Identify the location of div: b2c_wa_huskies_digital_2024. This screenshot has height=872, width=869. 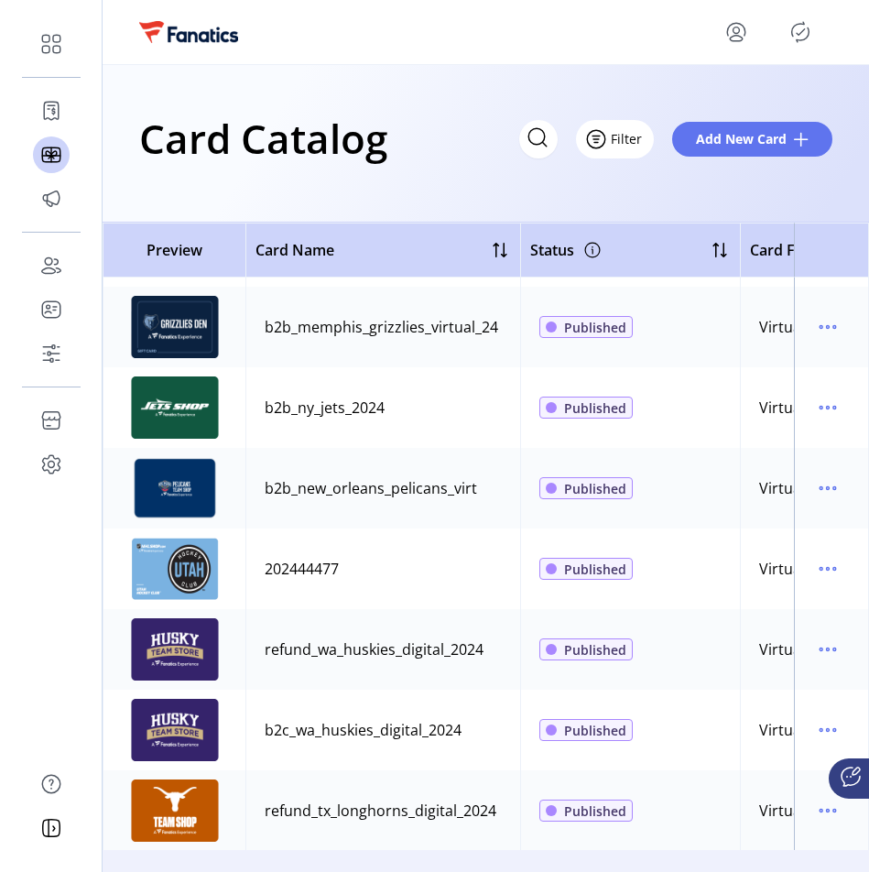
(363, 730).